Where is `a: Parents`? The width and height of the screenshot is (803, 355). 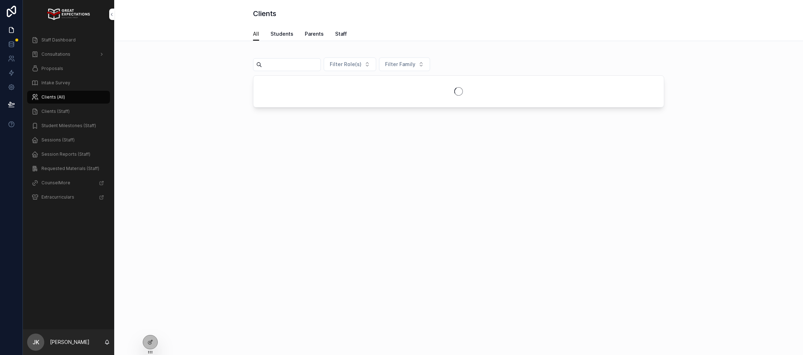
a: Parents is located at coordinates (314, 35).